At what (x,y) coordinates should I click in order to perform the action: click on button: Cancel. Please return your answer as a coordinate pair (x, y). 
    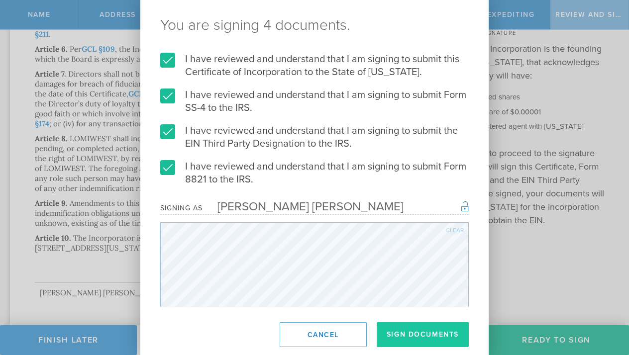
    Looking at the image, I should click on (323, 335).